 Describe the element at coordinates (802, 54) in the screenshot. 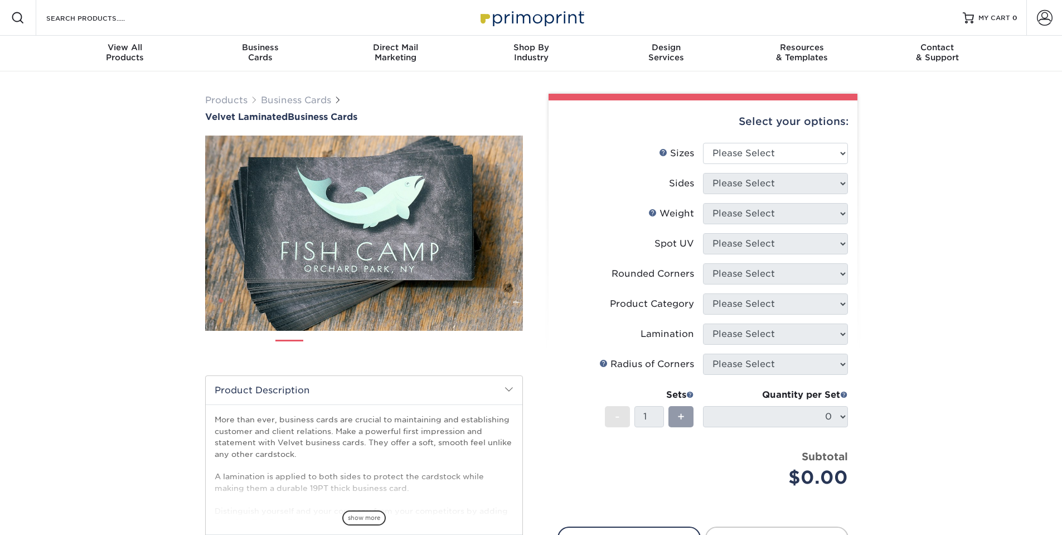

I see `a: Resources& Templates` at that location.